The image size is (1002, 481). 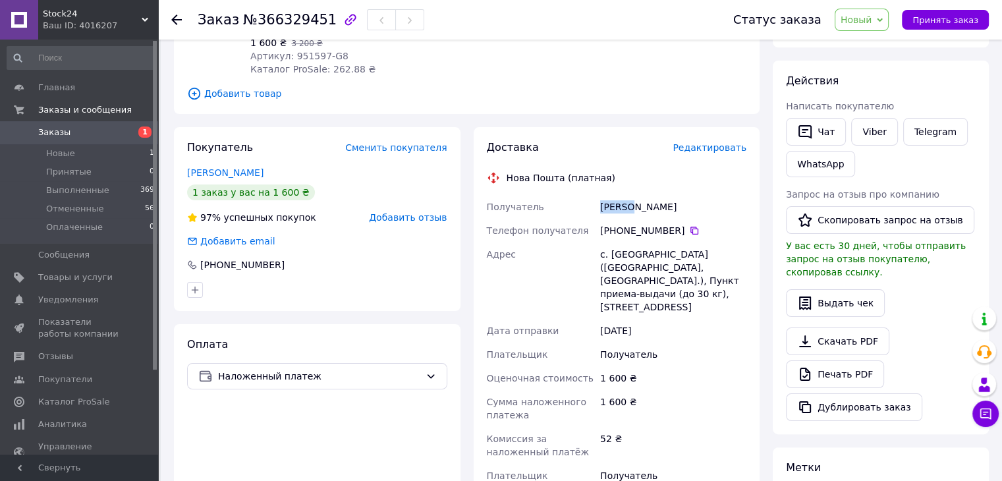 I want to click on a: Viber, so click(x=874, y=132).